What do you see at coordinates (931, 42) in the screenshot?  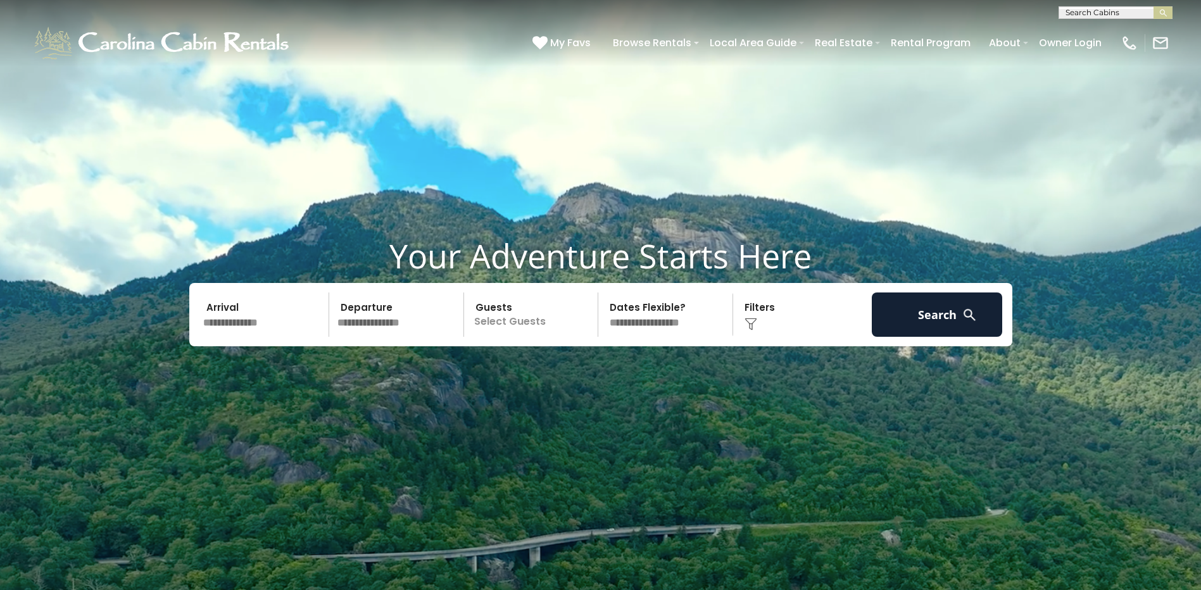 I see `a: Rental Program` at bounding box center [931, 42].